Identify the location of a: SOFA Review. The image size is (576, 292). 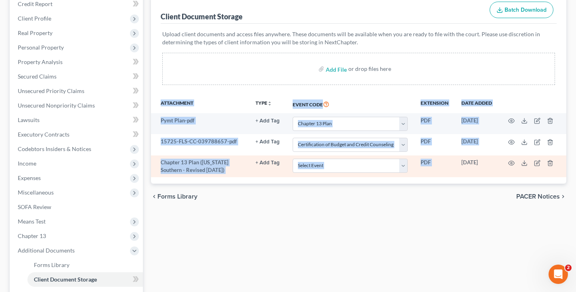
(77, 207).